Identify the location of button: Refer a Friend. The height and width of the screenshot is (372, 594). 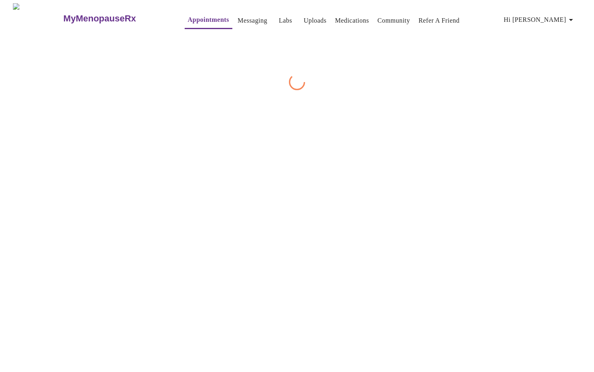
(439, 21).